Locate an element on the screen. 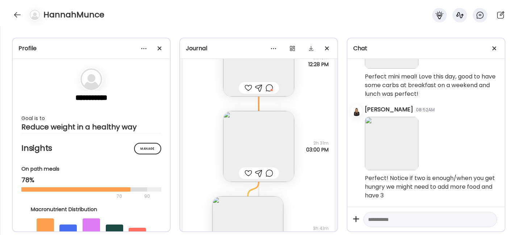 The width and height of the screenshot is (517, 235). img: images%2Fkfkzk6vGDOhEU9eo8aJJ3Lraes72%2FIhi5gjI2LshYGXrz7k51%2FXyXzcO4XNdwYzAYpzVS8_240 is located at coordinates (259, 147).